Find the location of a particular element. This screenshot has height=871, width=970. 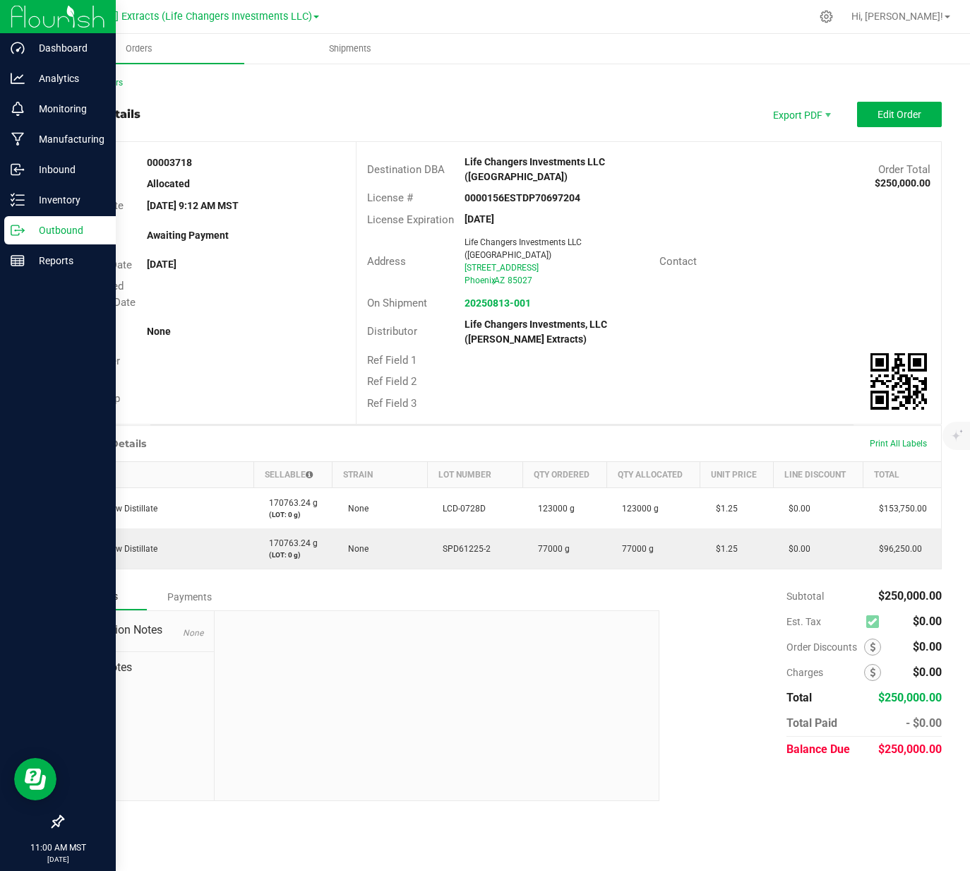

span: Phoenix is located at coordinates (480, 280).